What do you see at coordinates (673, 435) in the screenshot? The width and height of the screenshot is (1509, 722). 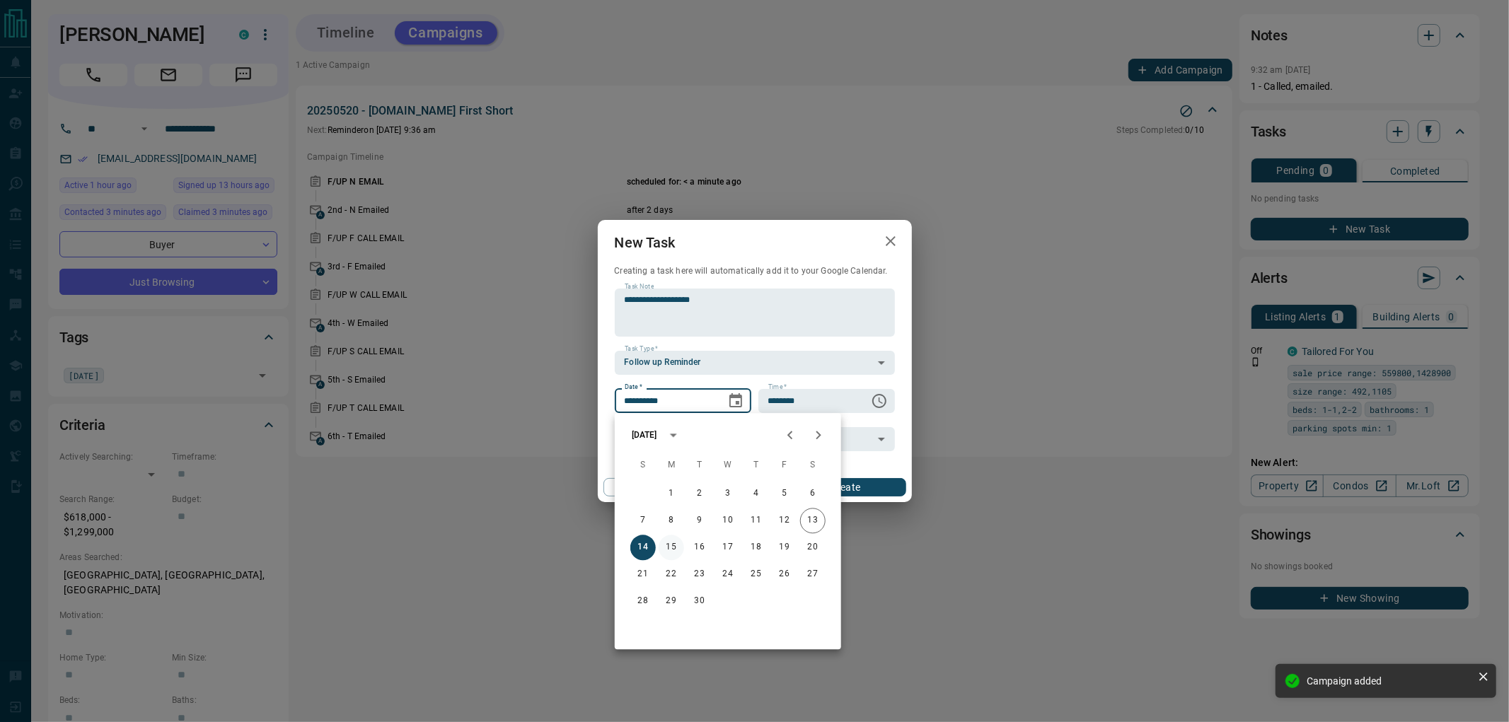 I see `button: calendar view is open, switch to year view` at bounding box center [673, 435].